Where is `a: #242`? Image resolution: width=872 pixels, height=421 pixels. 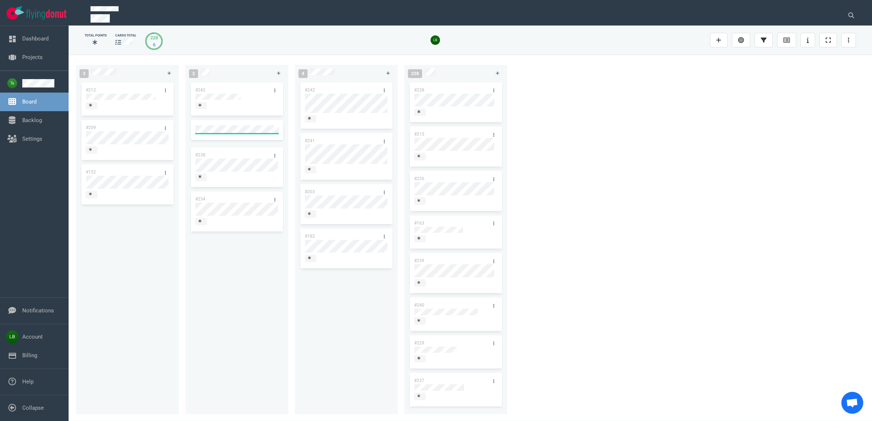
a: #242 is located at coordinates (310, 90).